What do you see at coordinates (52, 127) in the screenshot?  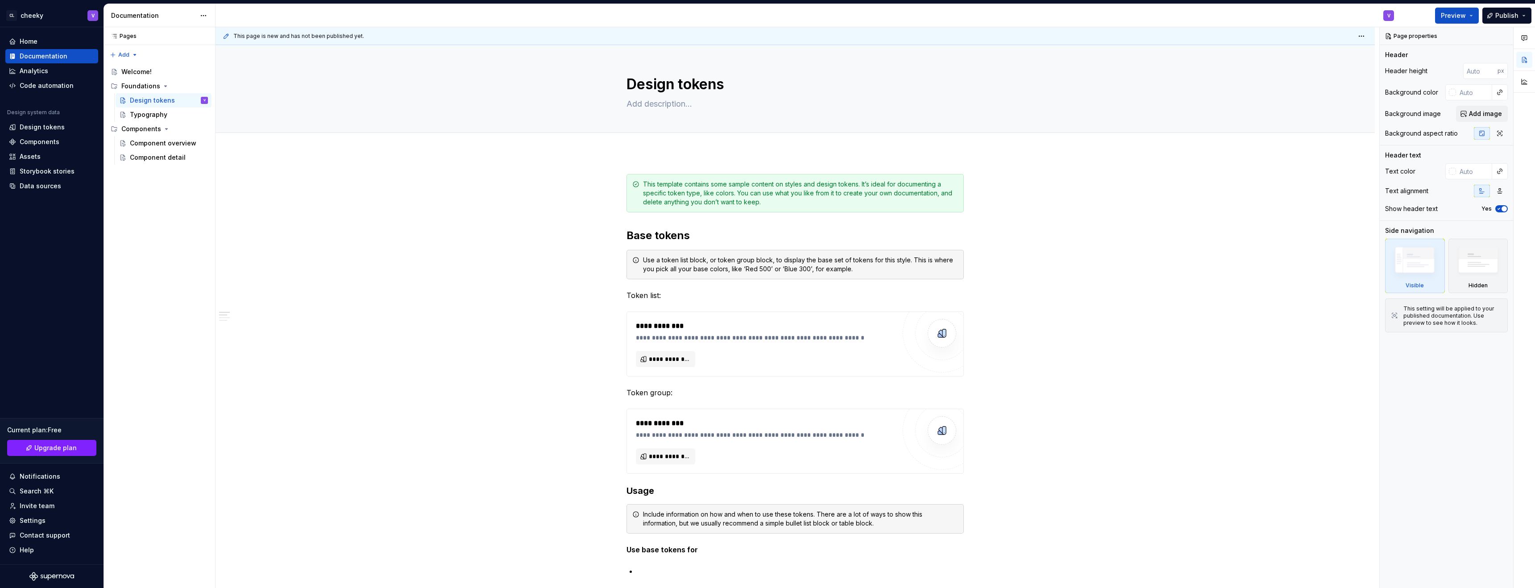 I see `a: Design tokens` at bounding box center [52, 127].